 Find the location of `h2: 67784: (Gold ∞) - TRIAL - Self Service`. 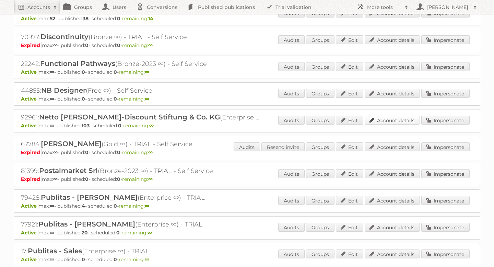

h2: 67784: (Gold ∞) - TRIAL - Self Service is located at coordinates (141, 144).